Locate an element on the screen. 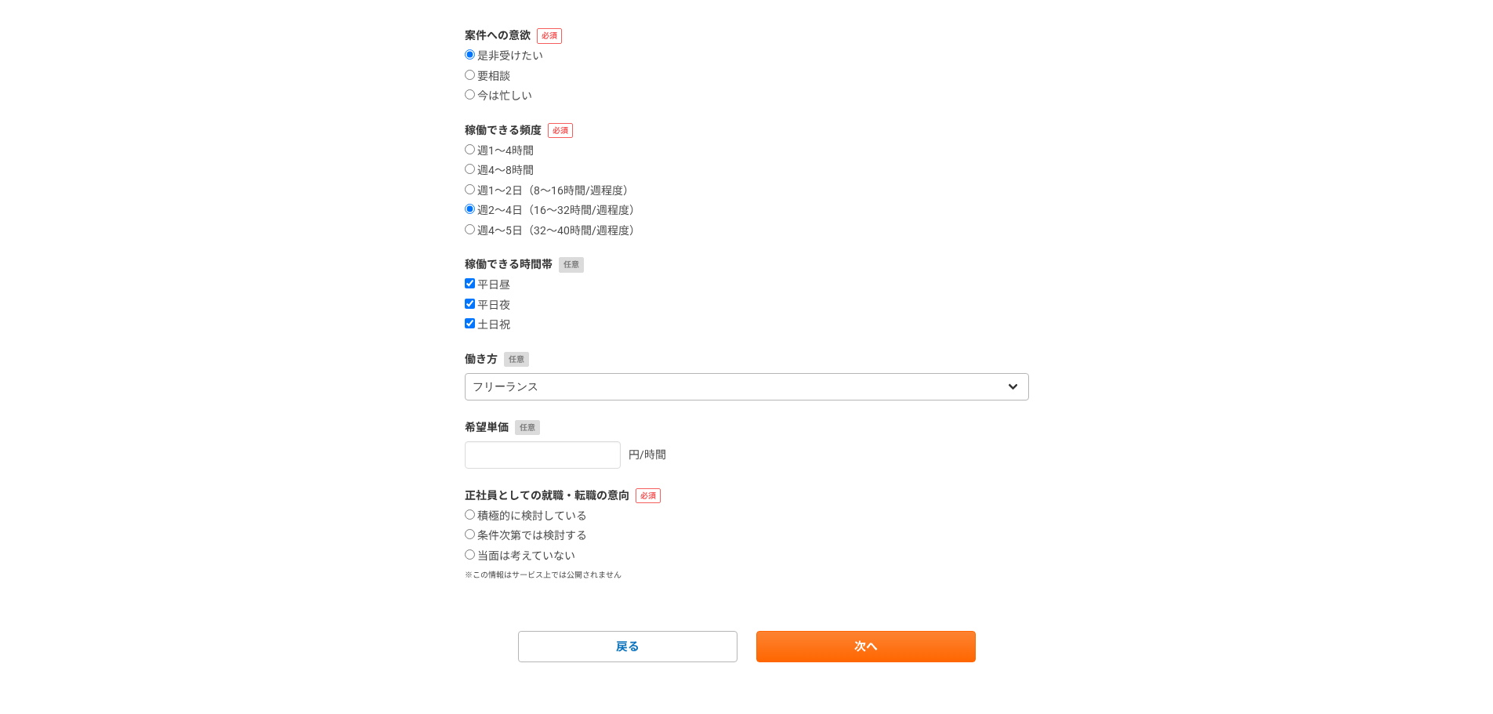  label: 働き方 is located at coordinates (747, 359).